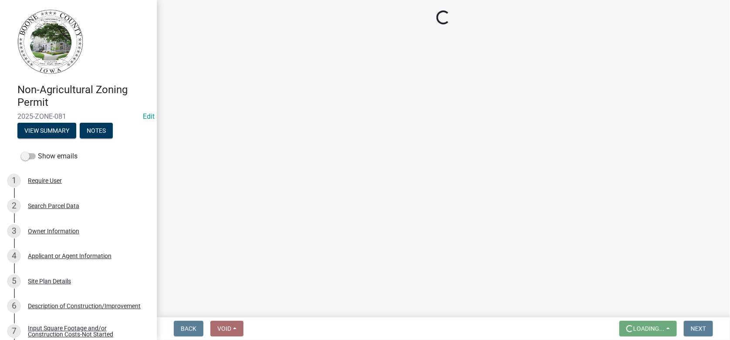 The height and width of the screenshot is (340, 730). I want to click on wm-modal-confirm: Edit Application Number, so click(149, 116).